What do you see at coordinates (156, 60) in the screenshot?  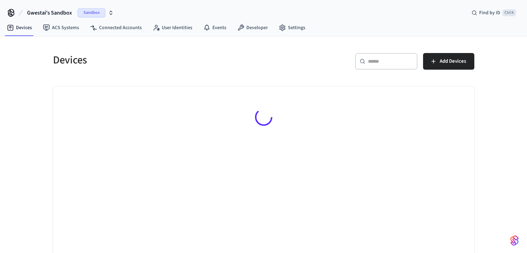 I see `h5: Devices` at bounding box center [156, 60].